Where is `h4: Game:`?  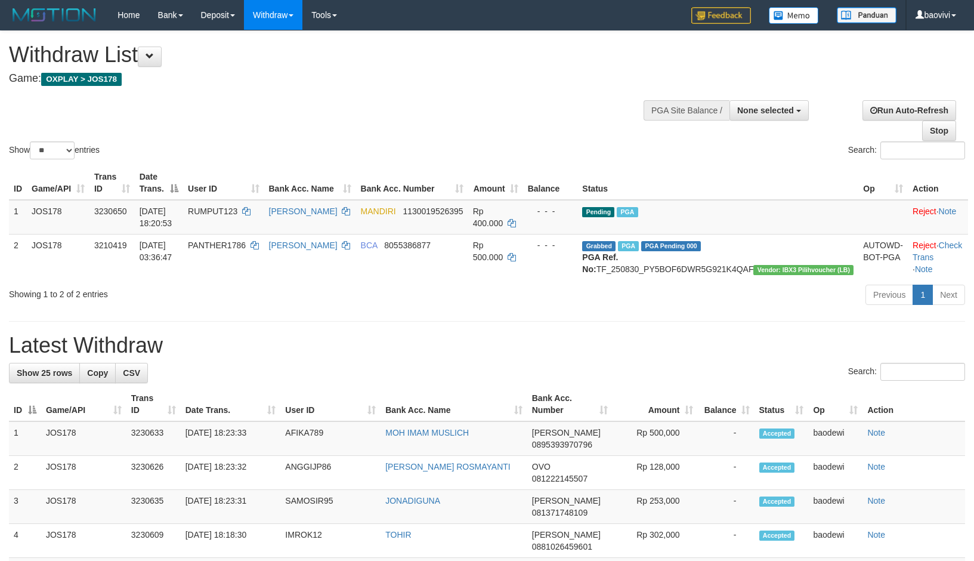
h4: Game: is located at coordinates (323, 79).